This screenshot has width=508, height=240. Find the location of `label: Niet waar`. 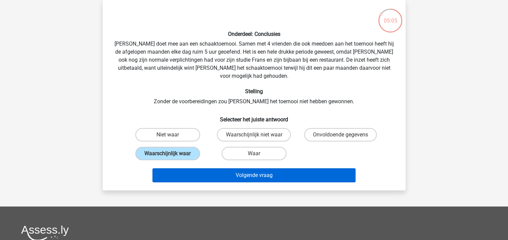

label: Niet waar is located at coordinates (168, 135).